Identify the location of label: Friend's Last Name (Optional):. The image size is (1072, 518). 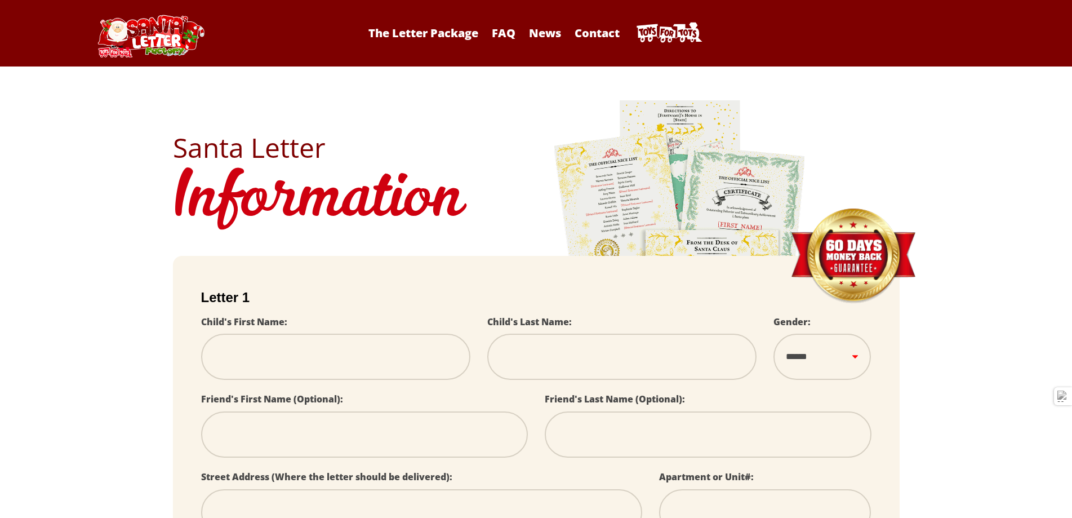
(615, 399).